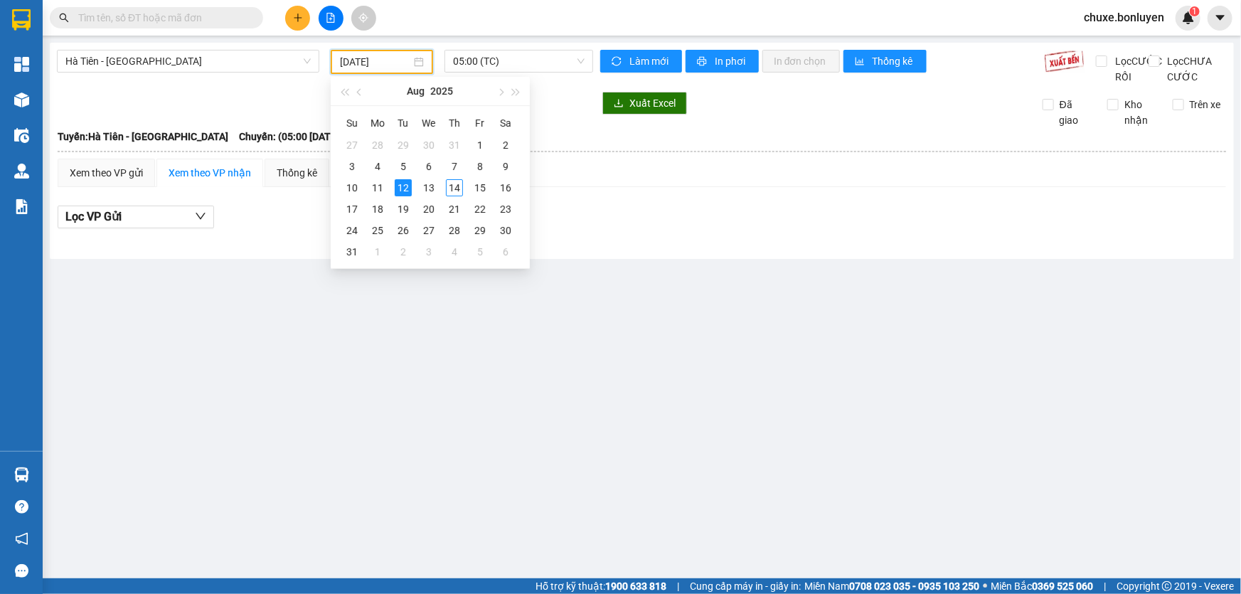 The image size is (1241, 594). Describe the element at coordinates (136, 217) in the screenshot. I see `button: Lọc VP Gửi` at that location.